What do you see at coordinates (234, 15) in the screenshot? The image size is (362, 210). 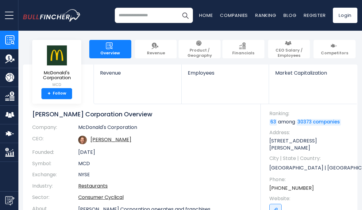 I see `a: Companies` at bounding box center [234, 15].